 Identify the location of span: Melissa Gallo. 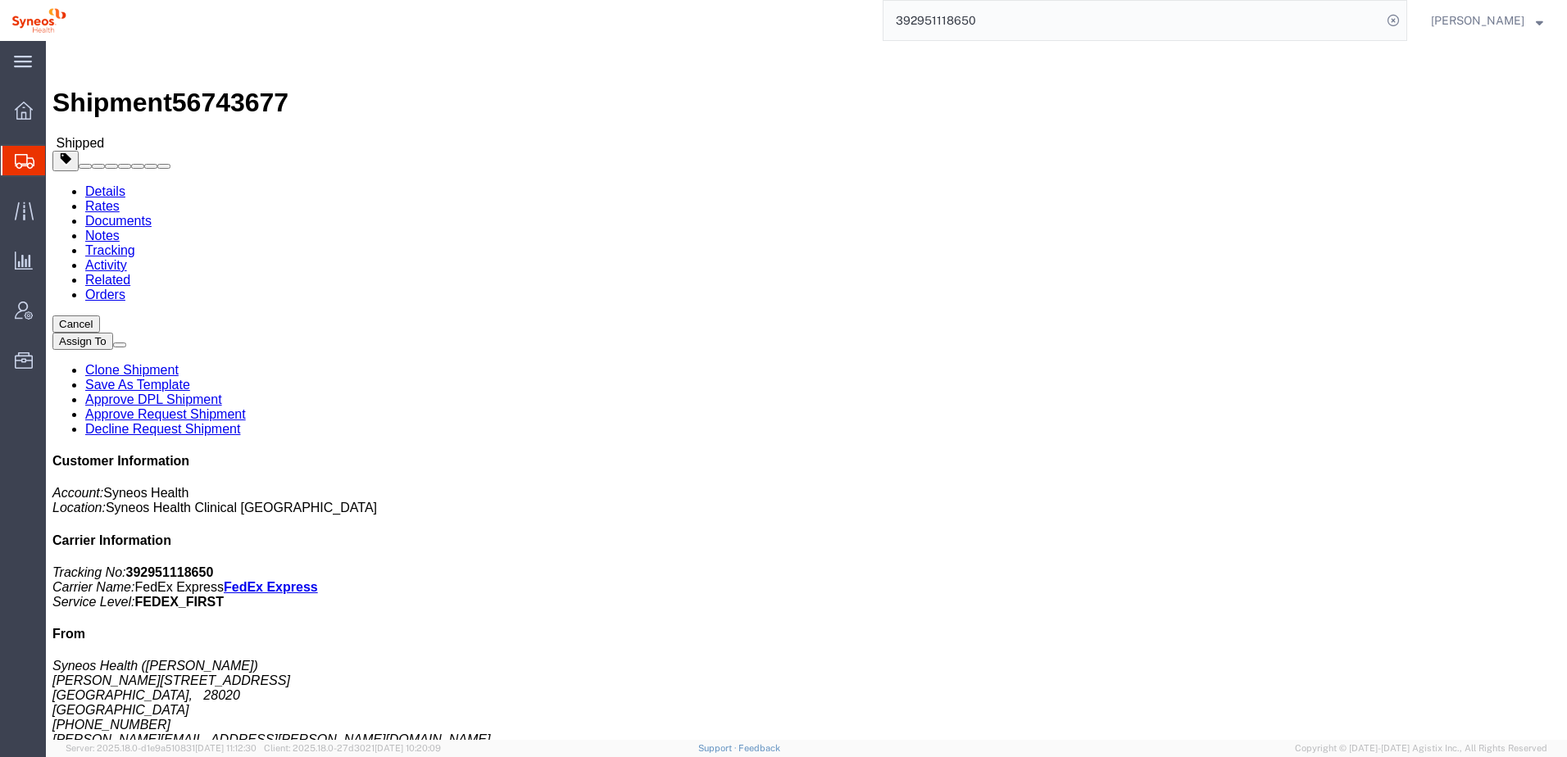
(1478, 20).